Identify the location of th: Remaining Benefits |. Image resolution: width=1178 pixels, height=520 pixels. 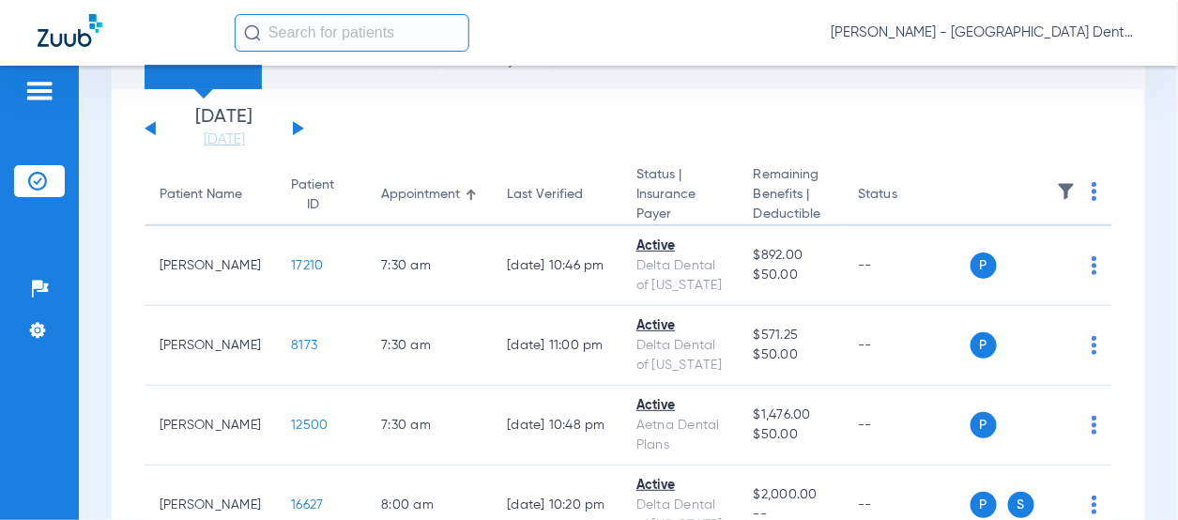
(792, 195).